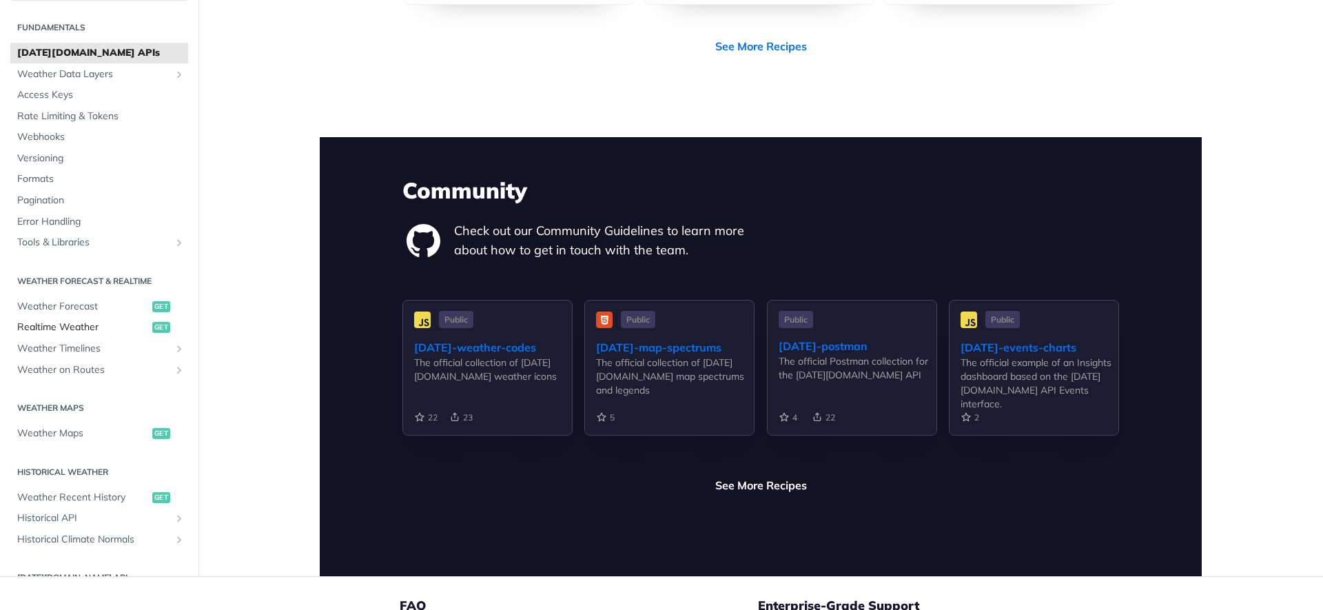 This screenshot has height=610, width=1323. What do you see at coordinates (101, 158) in the screenshot?
I see `span: Versioning` at bounding box center [101, 158].